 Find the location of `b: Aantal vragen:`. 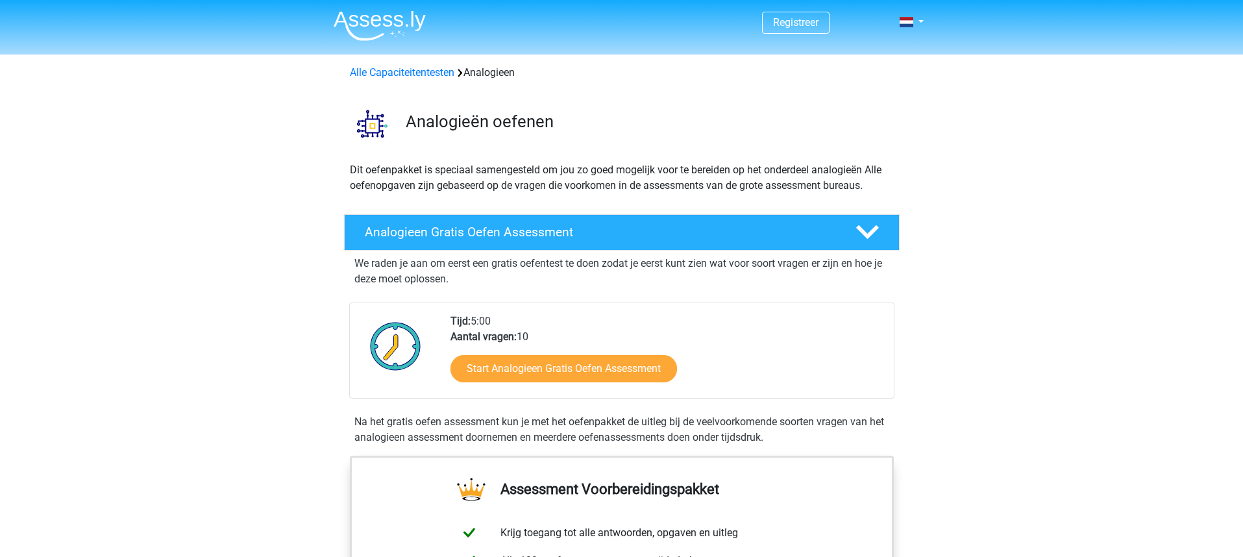

b: Aantal vragen: is located at coordinates (484, 336).